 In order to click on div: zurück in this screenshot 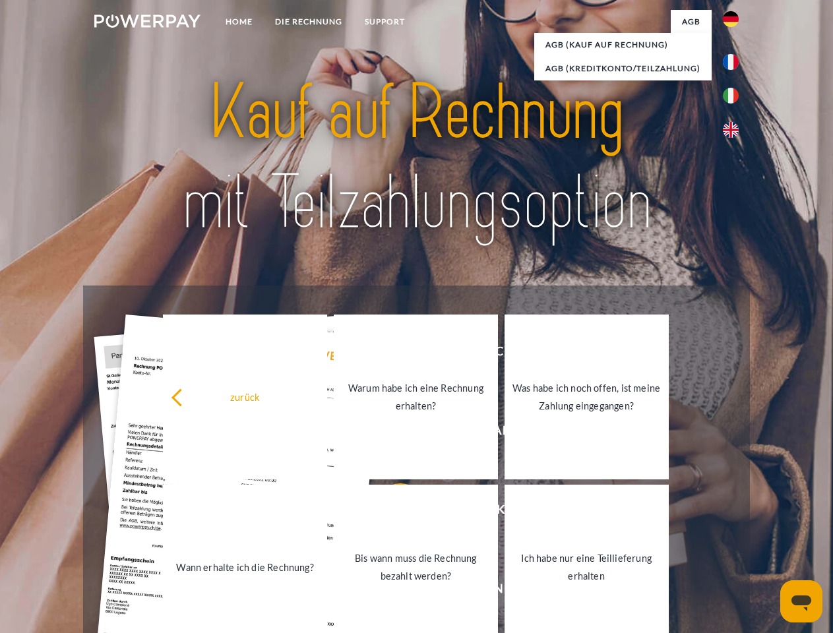, I will do `click(245, 397)`.